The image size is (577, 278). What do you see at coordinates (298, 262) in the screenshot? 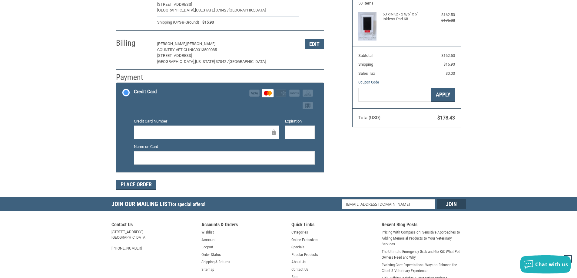
I see `a: About Us` at bounding box center [298, 262].